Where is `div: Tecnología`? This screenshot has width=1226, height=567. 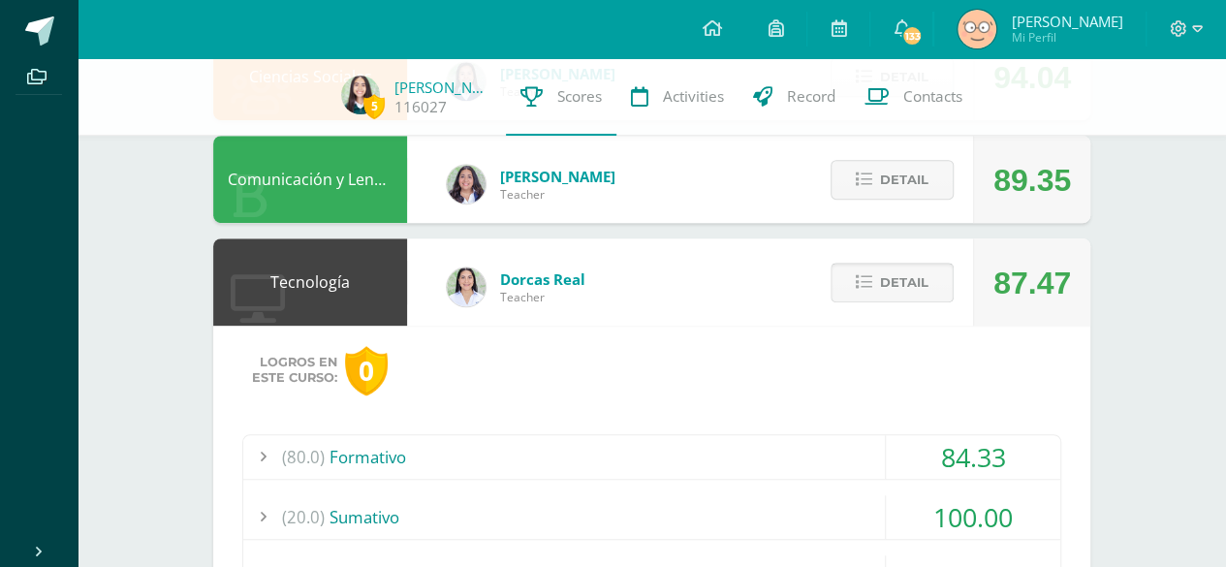
div: Tecnología is located at coordinates (310, 282).